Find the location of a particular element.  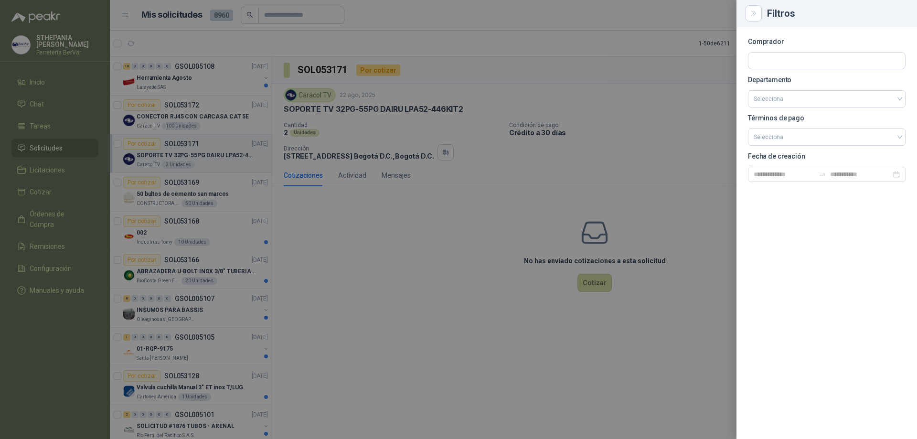

p: Departamento is located at coordinates (827, 80).